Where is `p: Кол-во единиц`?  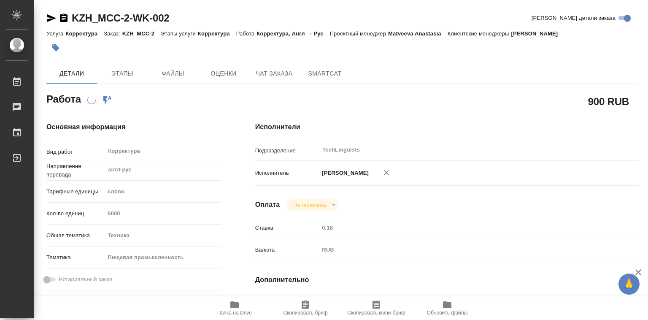
p: Кол-во единиц is located at coordinates (75, 213).